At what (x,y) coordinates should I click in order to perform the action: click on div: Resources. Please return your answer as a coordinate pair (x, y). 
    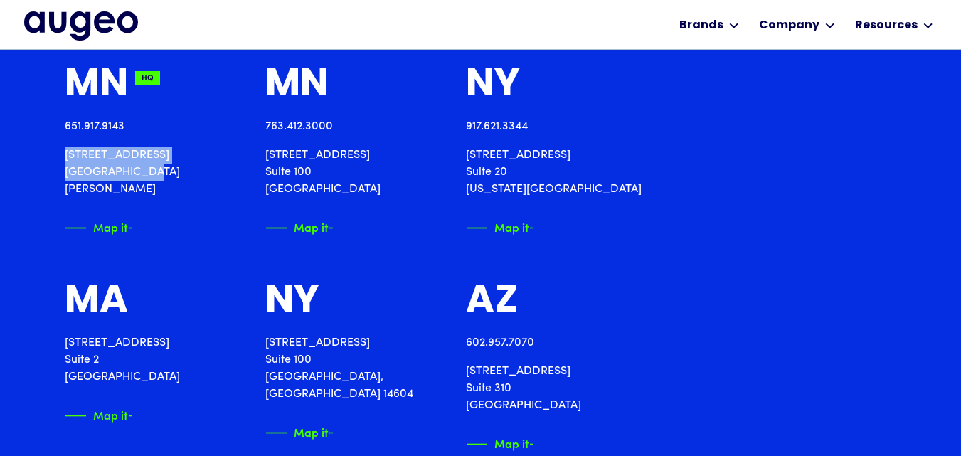
    Looking at the image, I should click on (886, 26).